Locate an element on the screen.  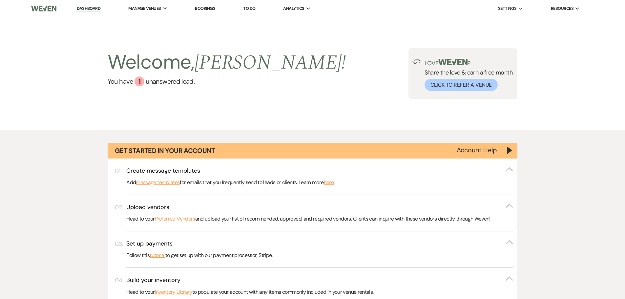
img: Weven Logo is located at coordinates (44, 9).